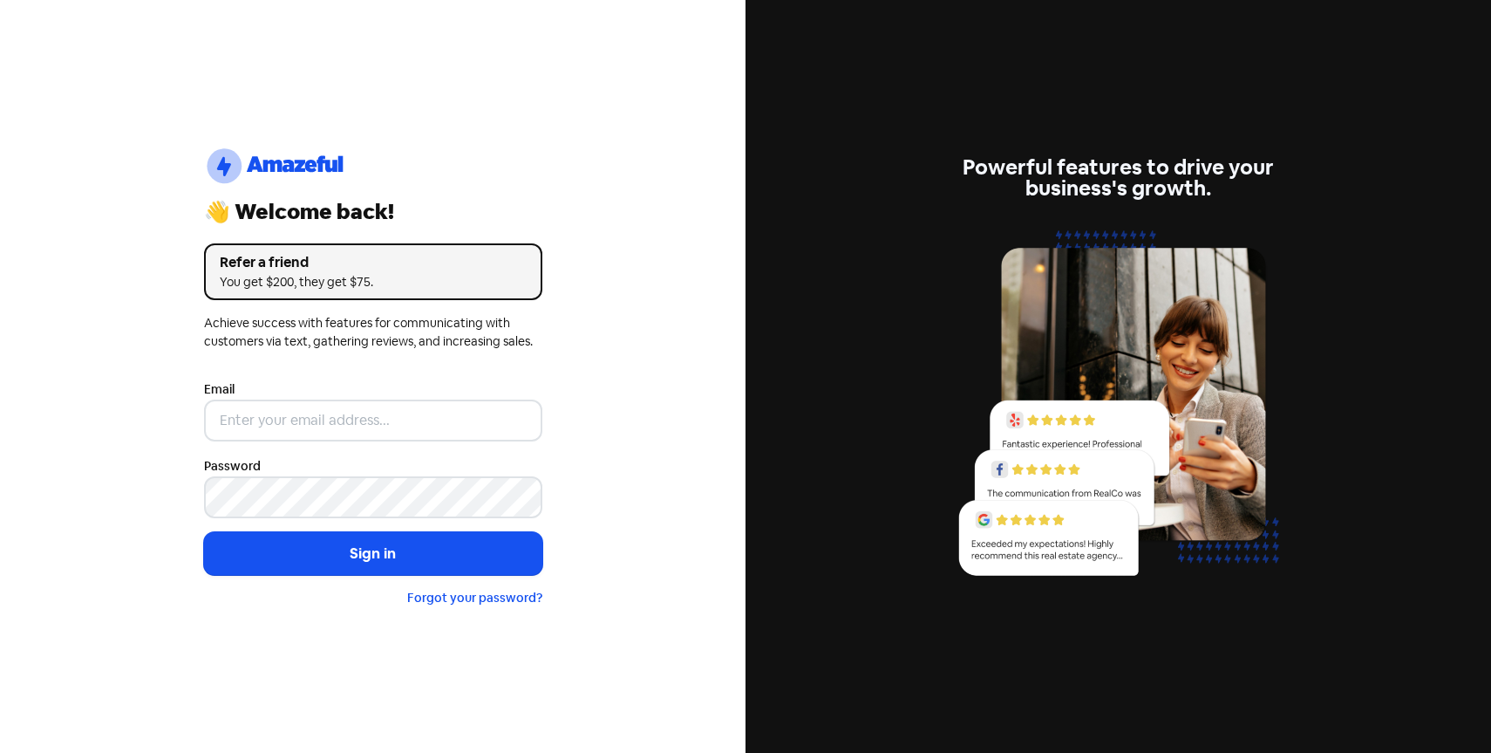  I want to click on label: Email, so click(219, 389).